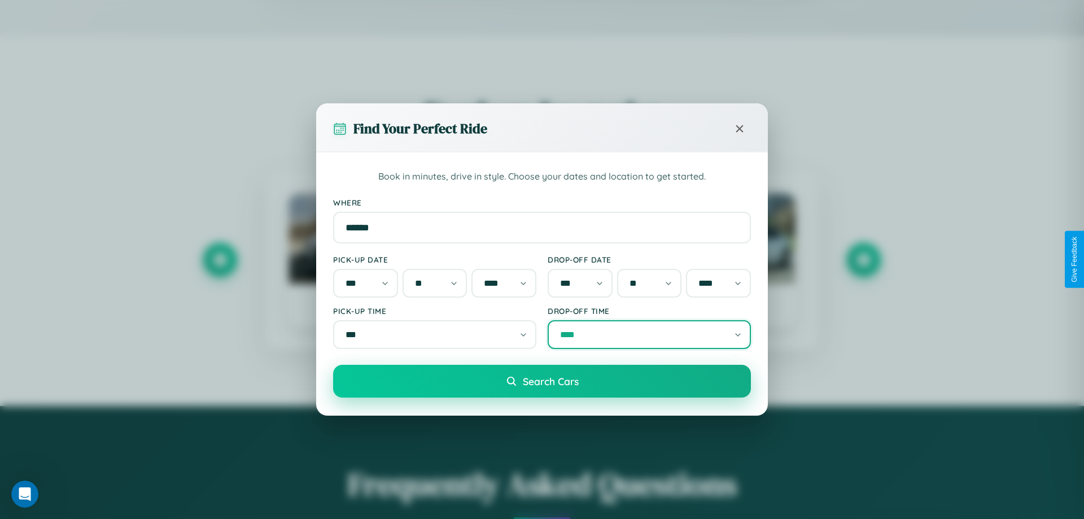  What do you see at coordinates (542, 202) in the screenshot?
I see `label: Where` at bounding box center [542, 202].